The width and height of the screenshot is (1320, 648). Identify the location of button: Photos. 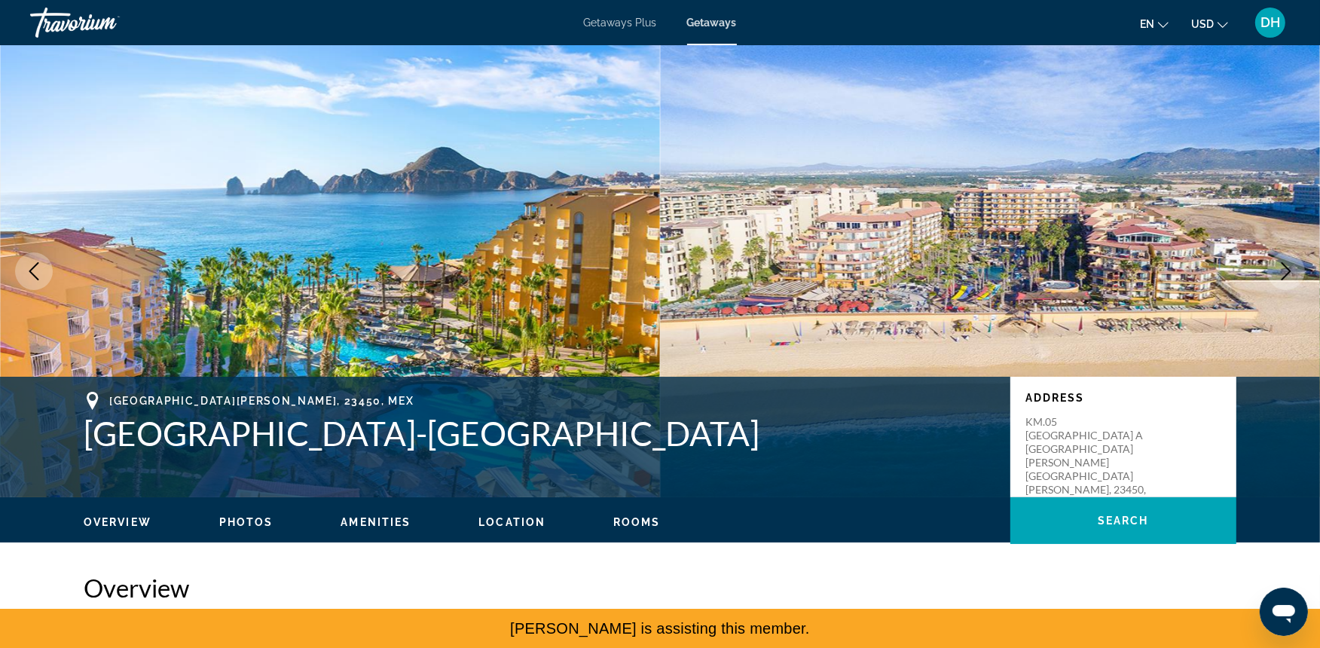
(246, 522).